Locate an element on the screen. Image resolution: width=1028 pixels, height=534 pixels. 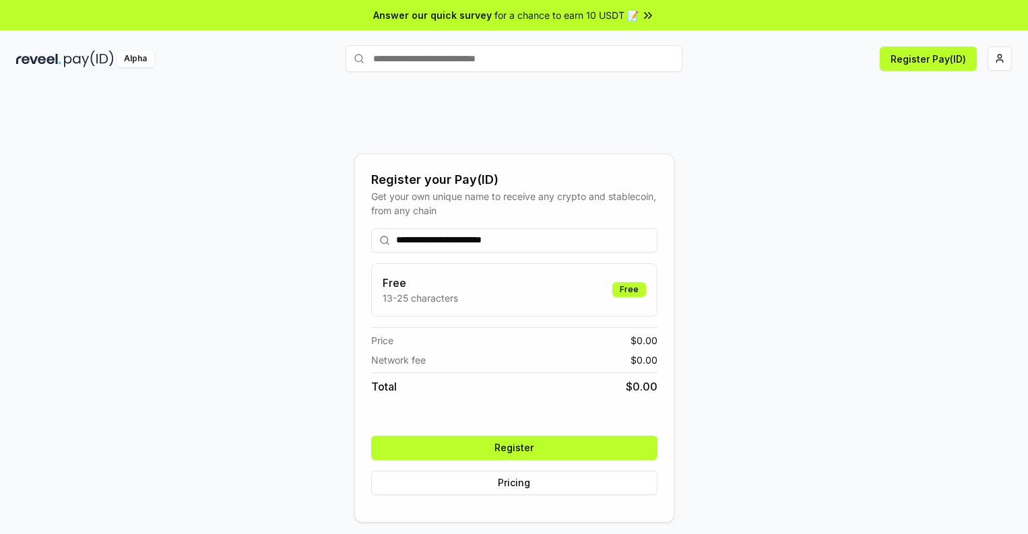
div: Register your Pay(ID) is located at coordinates (514, 180).